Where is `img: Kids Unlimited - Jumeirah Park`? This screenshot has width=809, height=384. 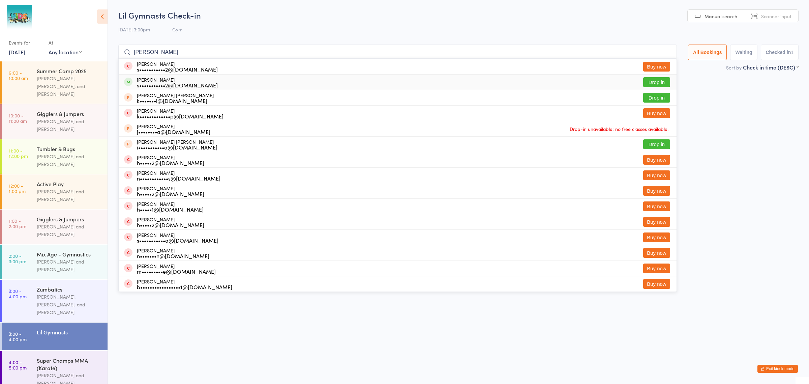 img: Kids Unlimited - Jumeirah Park is located at coordinates (19, 18).